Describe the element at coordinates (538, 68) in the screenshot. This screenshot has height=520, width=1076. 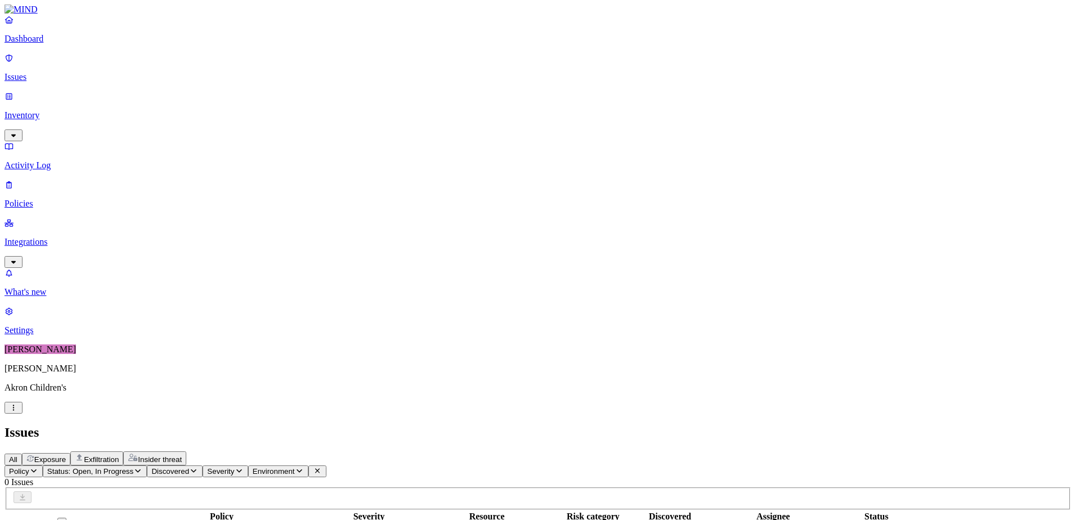
I see `a: Issues` at that location.